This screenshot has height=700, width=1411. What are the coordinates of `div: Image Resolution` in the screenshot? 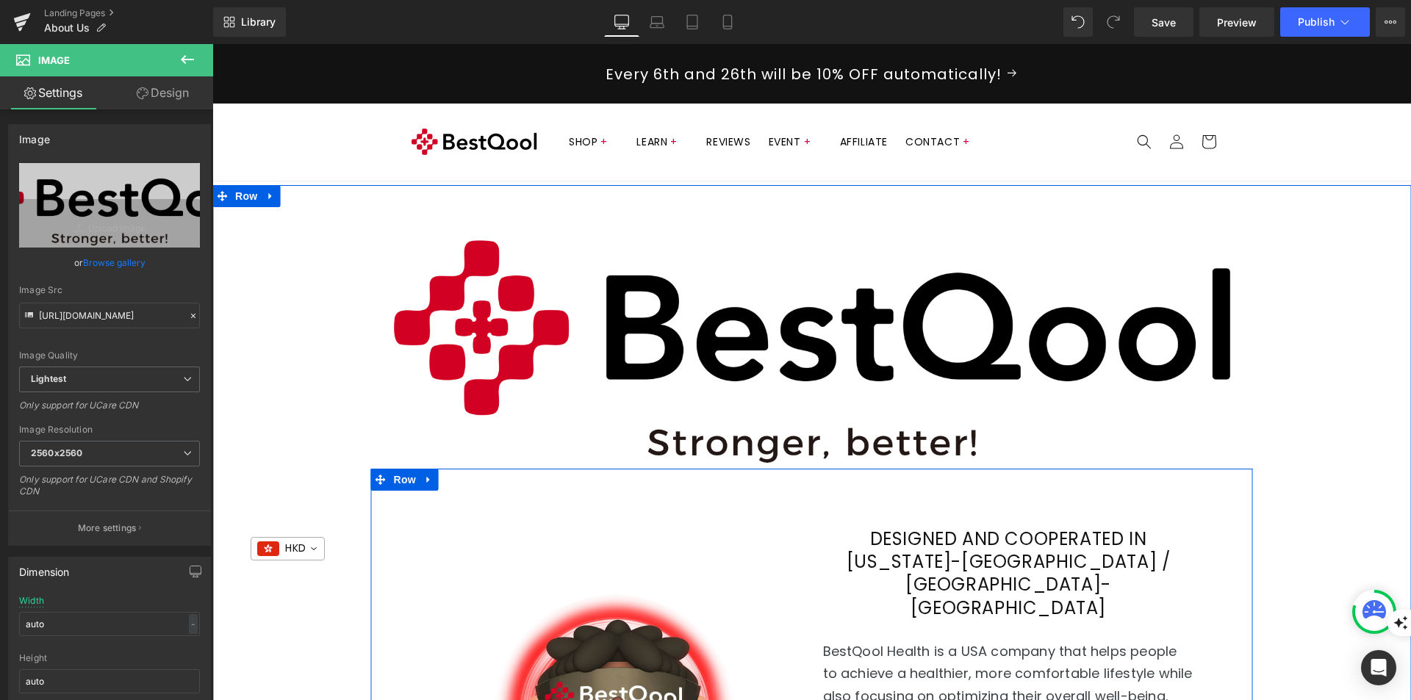 It's located at (109, 430).